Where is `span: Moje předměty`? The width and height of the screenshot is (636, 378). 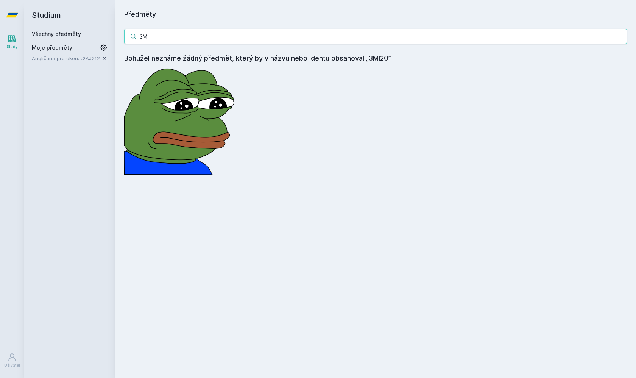 span: Moje předměty is located at coordinates (52, 48).